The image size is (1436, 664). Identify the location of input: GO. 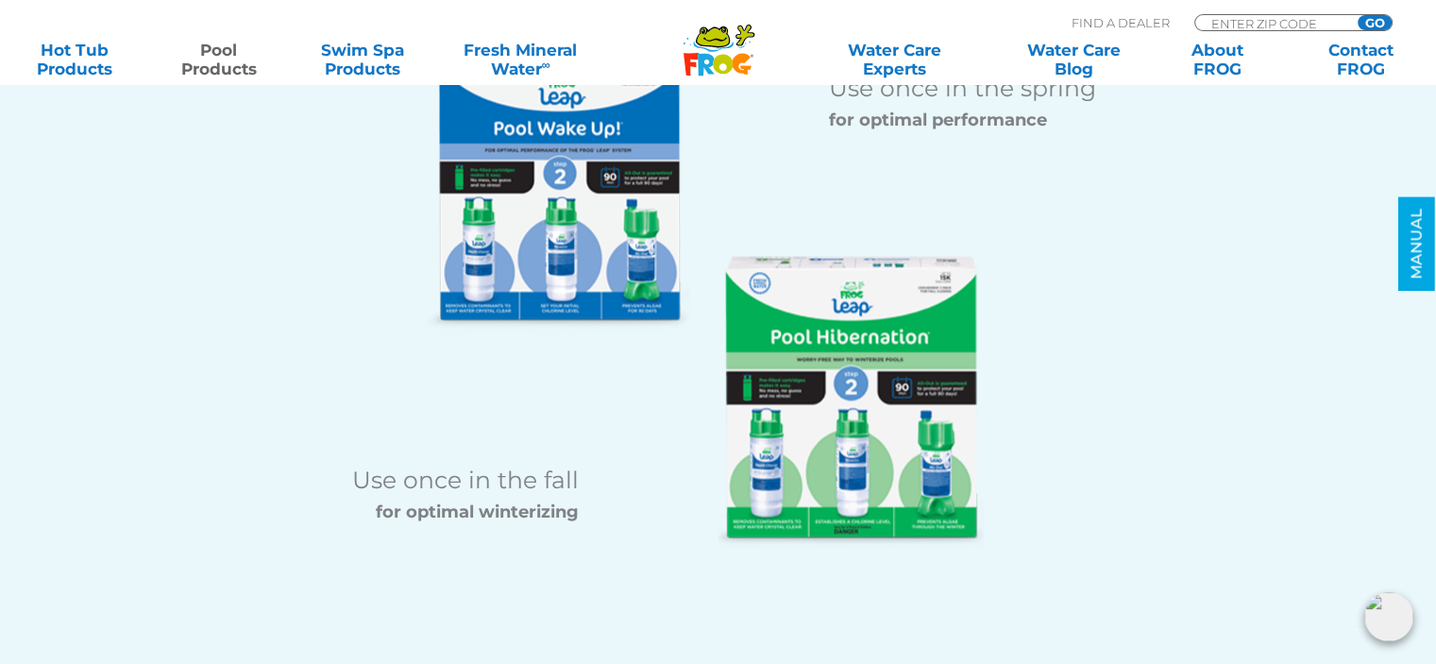
(1375, 23).